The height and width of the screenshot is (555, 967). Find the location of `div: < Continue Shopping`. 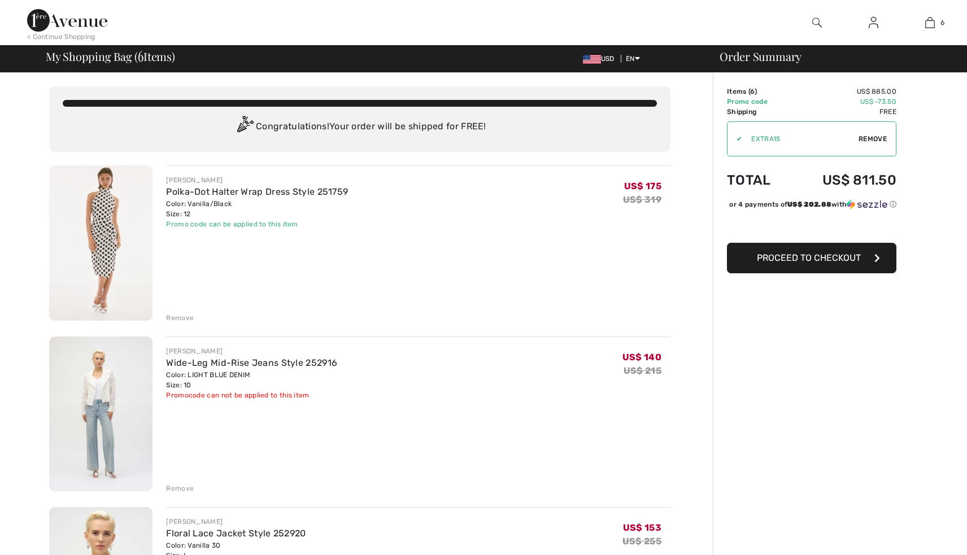

div: < Continue Shopping is located at coordinates (61, 37).